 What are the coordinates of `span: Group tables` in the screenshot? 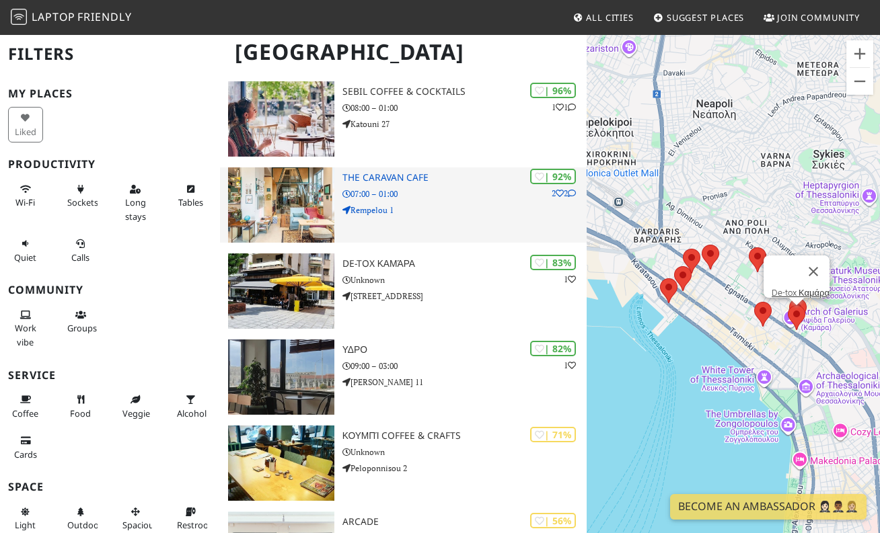 It's located at (82, 328).